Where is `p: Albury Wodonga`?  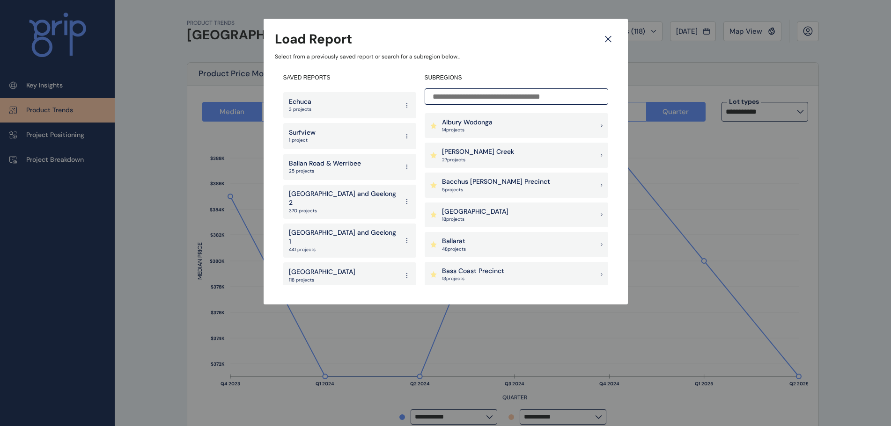 p: Albury Wodonga is located at coordinates (467, 123).